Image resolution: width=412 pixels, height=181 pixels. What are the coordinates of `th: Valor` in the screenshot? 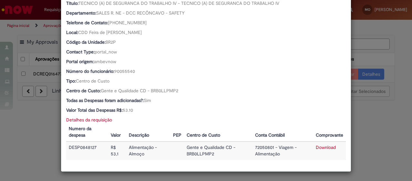 It's located at (117, 132).